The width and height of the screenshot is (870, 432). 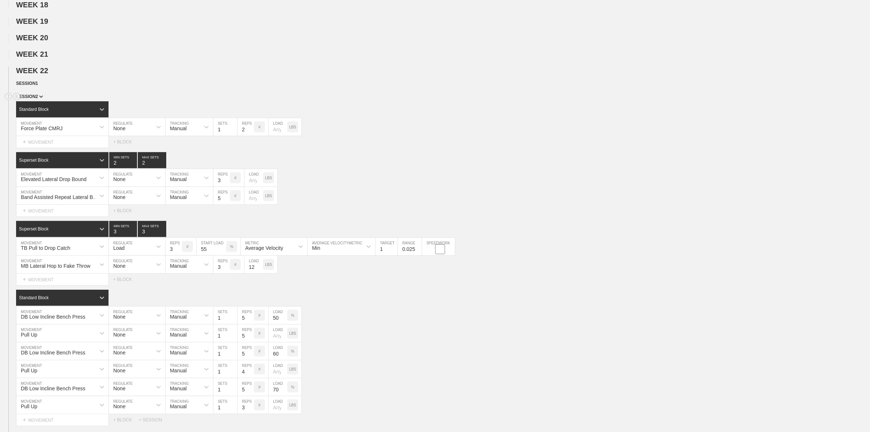 I want to click on div: Band Assisted Repeat Lateral Bound, so click(x=60, y=197).